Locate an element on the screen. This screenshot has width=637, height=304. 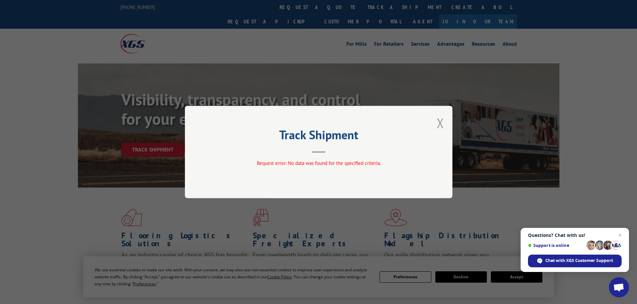
span: Close chat is located at coordinates (620, 236).